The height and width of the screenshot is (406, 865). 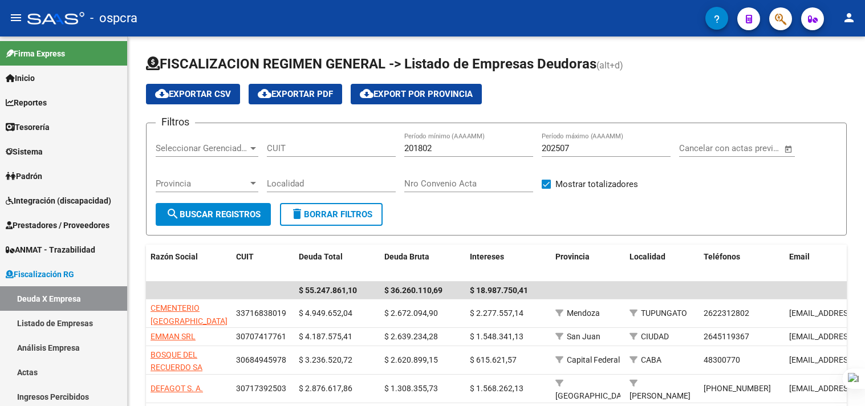 What do you see at coordinates (337, 263) in the screenshot?
I see `datatable-header-cell: Deuda Total` at bounding box center [337, 263].